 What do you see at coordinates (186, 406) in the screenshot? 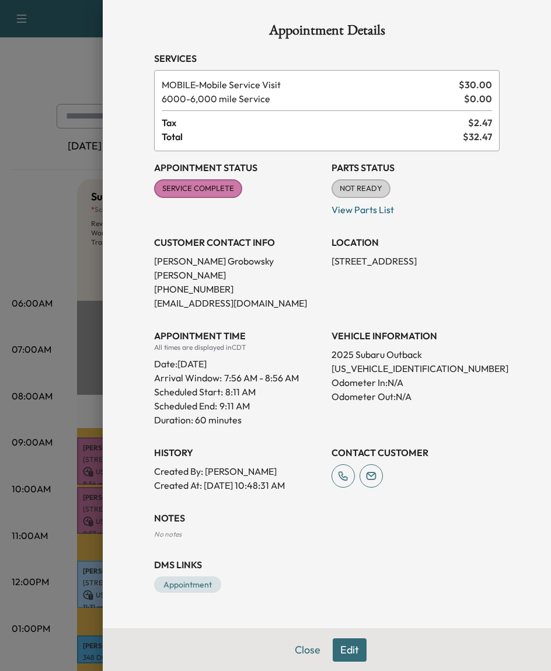
I see `p: Scheduled End:` at bounding box center [186, 406].